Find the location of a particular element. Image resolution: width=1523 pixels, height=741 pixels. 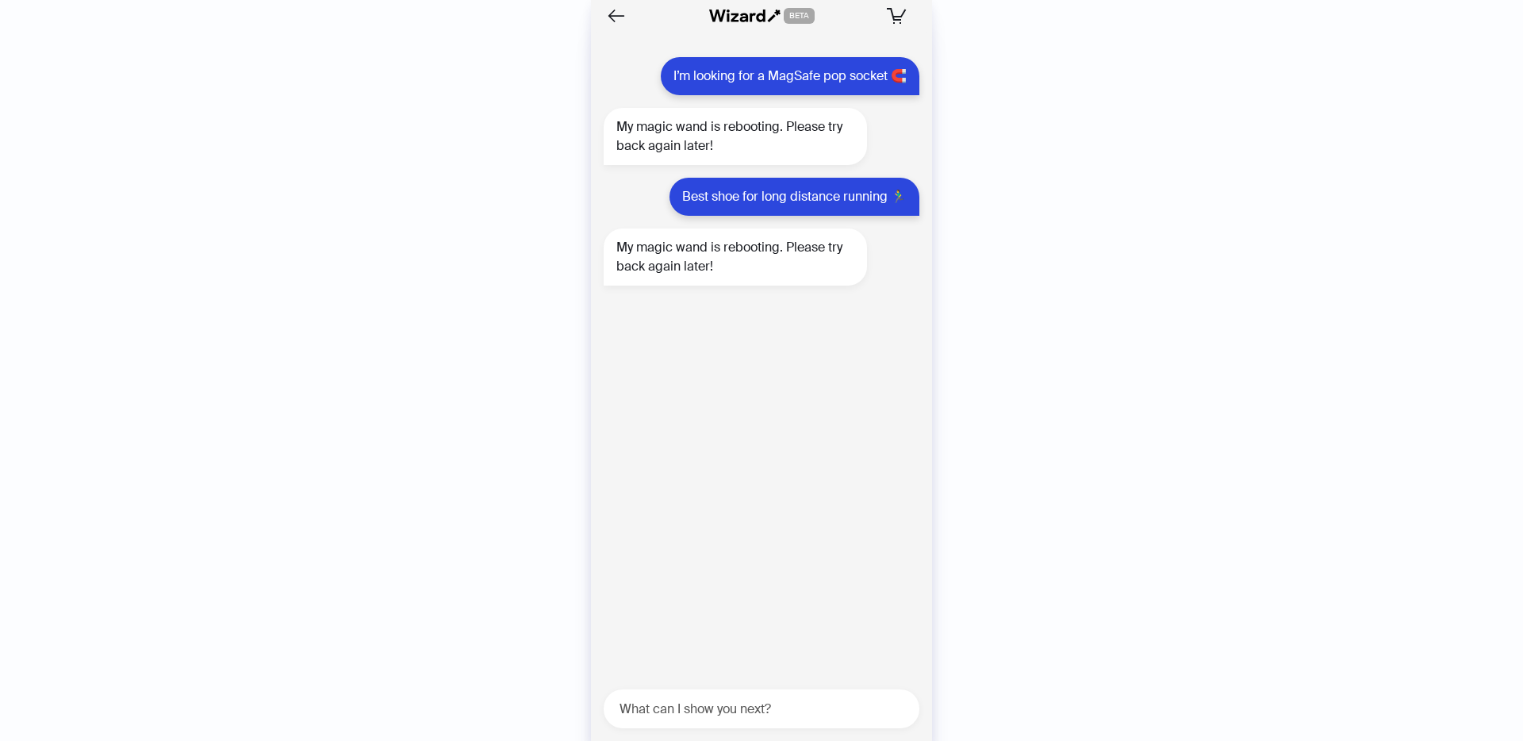

button: Back is located at coordinates (616, 16).